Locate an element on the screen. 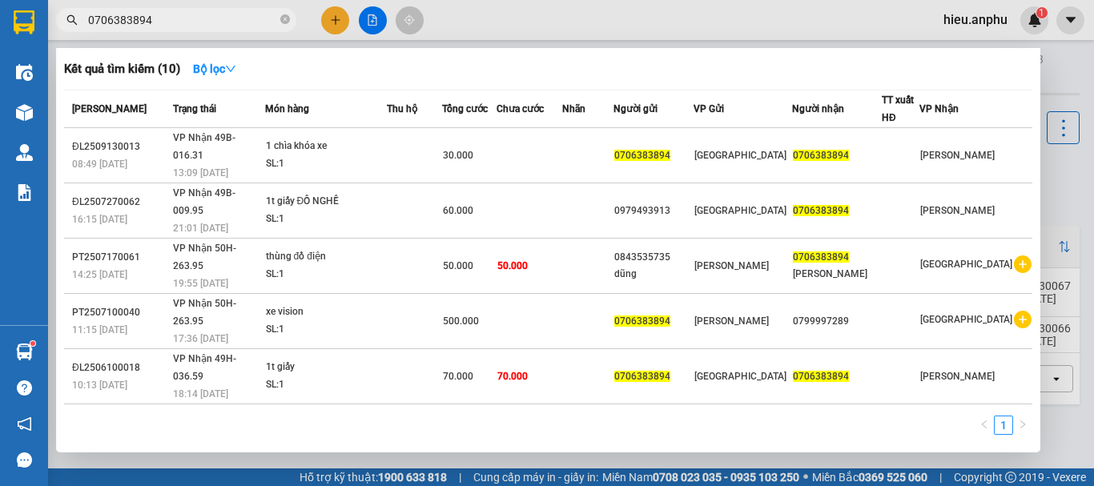 This screenshot has width=1094, height=486. div: ĐL2507270062 is located at coordinates (120, 202).